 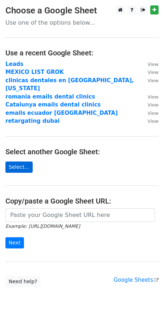 I want to click on h4: Copy/paste a Google Sheet URL:, so click(x=82, y=201).